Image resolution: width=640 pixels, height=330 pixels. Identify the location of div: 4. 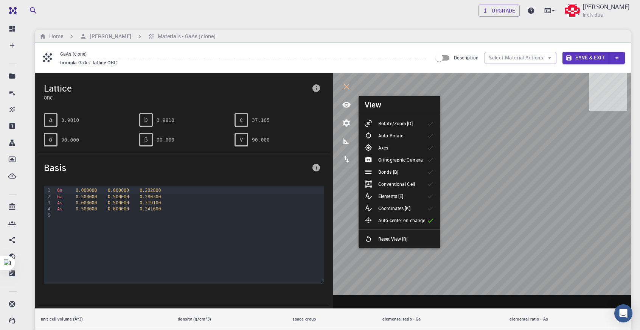
(48, 209).